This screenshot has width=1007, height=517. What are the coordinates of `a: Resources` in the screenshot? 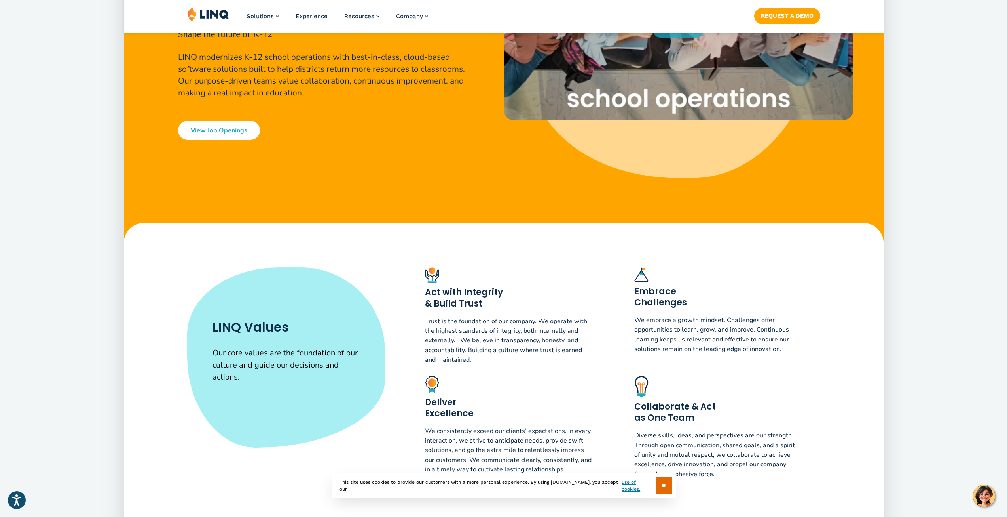 It's located at (362, 16).